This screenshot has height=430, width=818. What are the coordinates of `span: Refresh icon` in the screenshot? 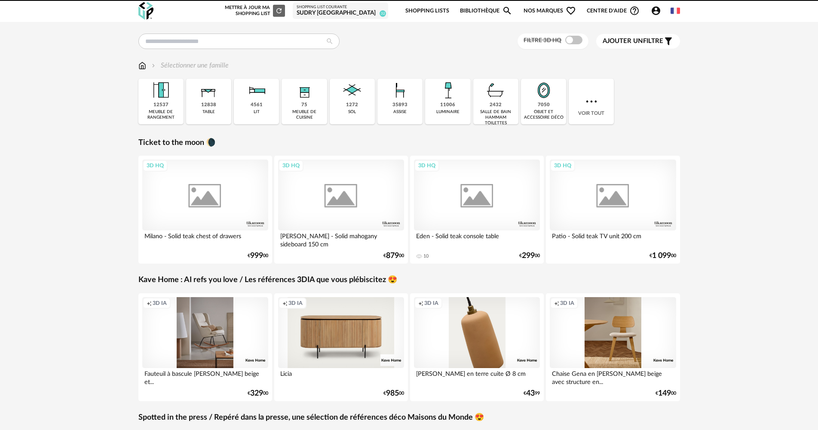 It's located at (279, 10).